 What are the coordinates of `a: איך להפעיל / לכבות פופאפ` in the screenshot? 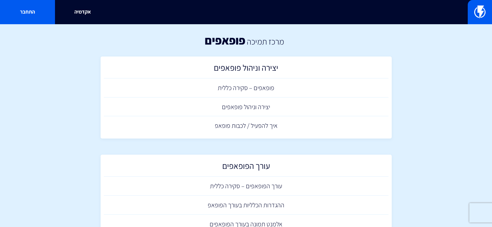 It's located at (246, 126).